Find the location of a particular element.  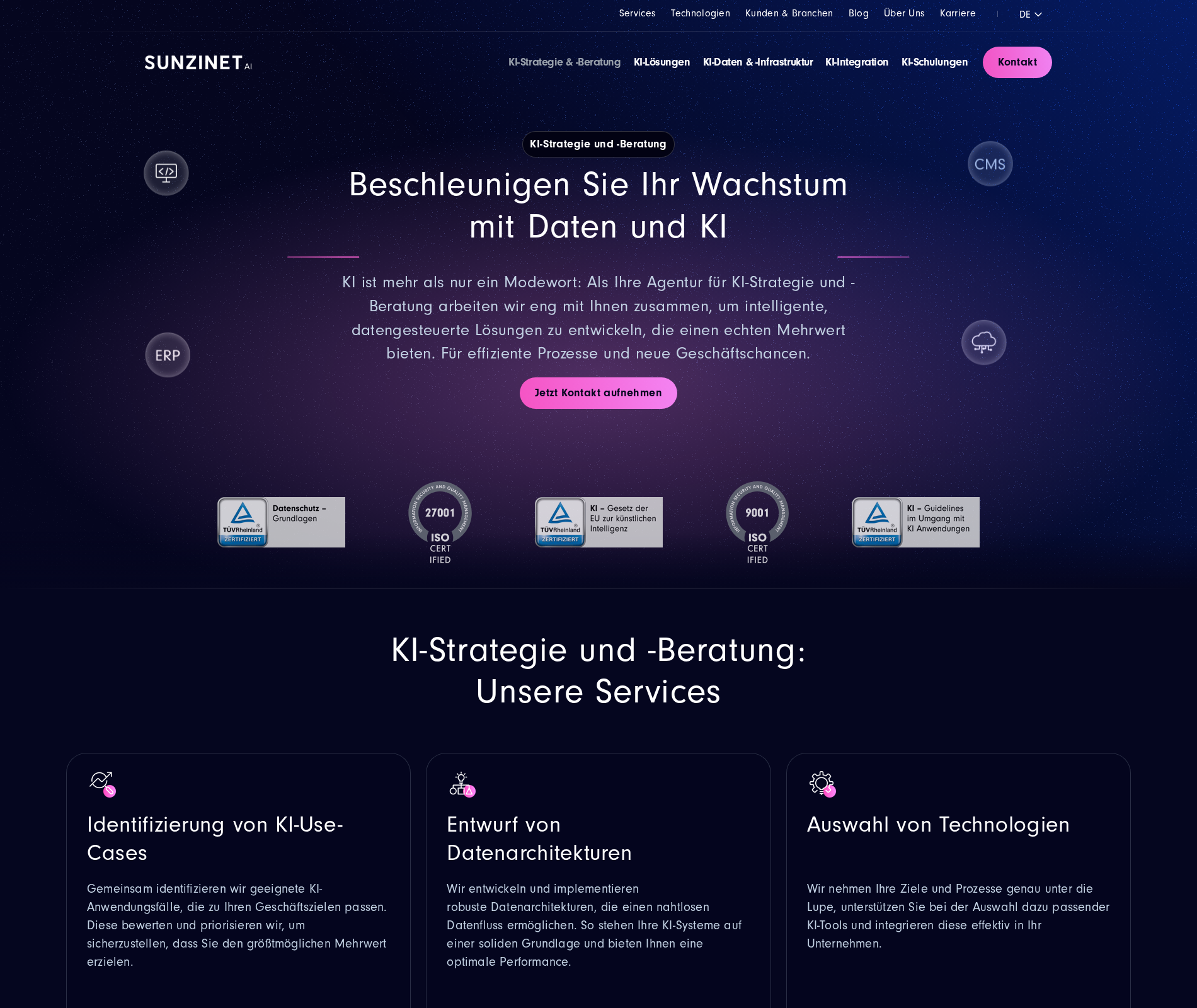

img: ISO-27001 Zertifizierung | KI-Strategie und -Beratung von SUNZINET is located at coordinates (439, 522).